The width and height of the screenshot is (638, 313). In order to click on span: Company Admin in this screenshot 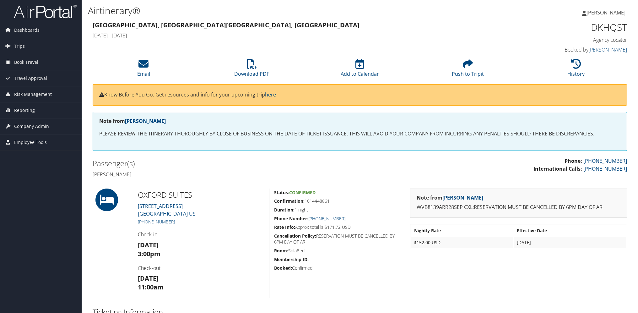, I will do `click(31, 126)`.